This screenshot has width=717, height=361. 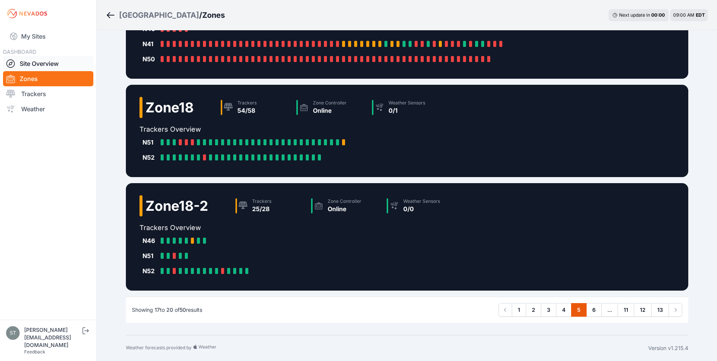 What do you see at coordinates (548, 310) in the screenshot?
I see `a: 3` at bounding box center [548, 310].